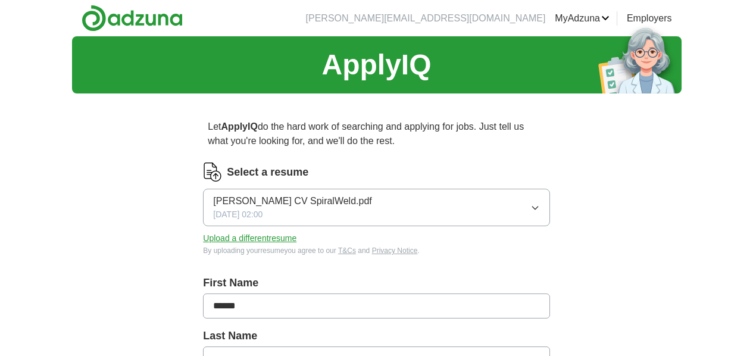 Image resolution: width=753 pixels, height=356 pixels. What do you see at coordinates (376, 251) in the screenshot?
I see `div: By uploading your resume you agree to our and .` at bounding box center [376, 251].